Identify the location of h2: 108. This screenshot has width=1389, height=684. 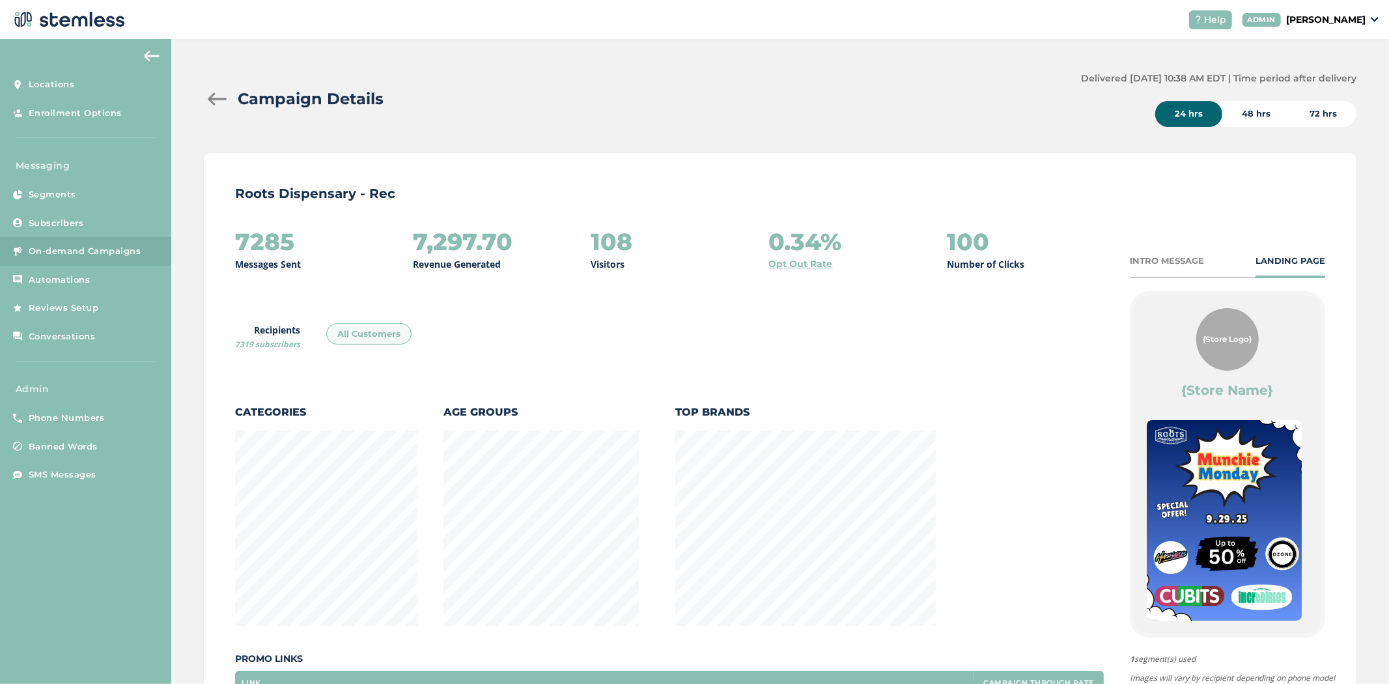
(612, 242).